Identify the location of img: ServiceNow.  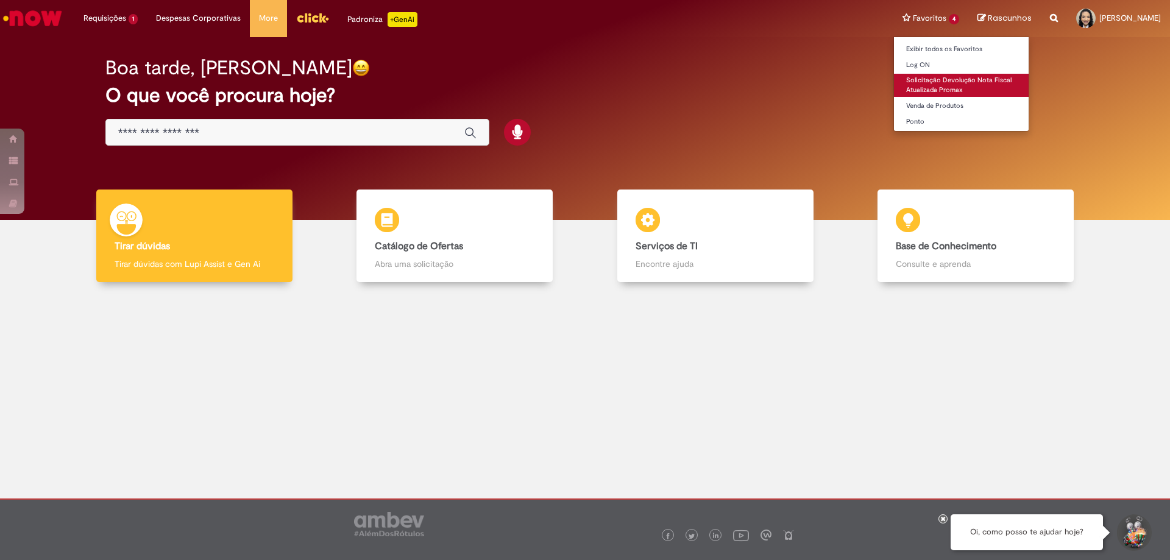
(32, 18).